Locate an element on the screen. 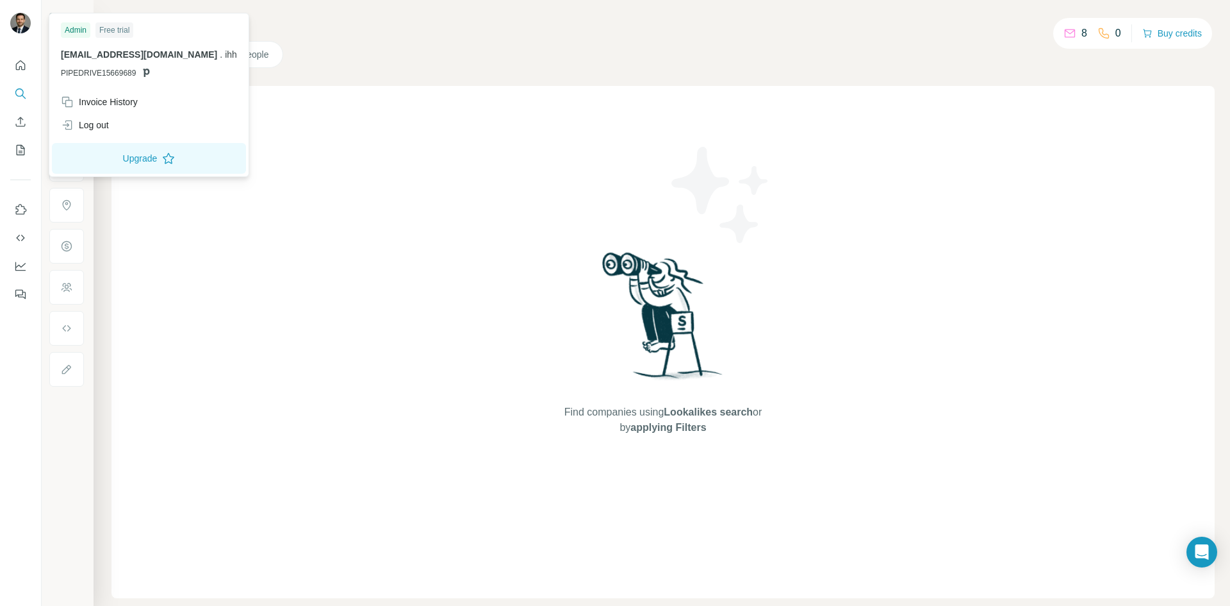 This screenshot has width=1230, height=606. button: My lists is located at coordinates (21, 150).